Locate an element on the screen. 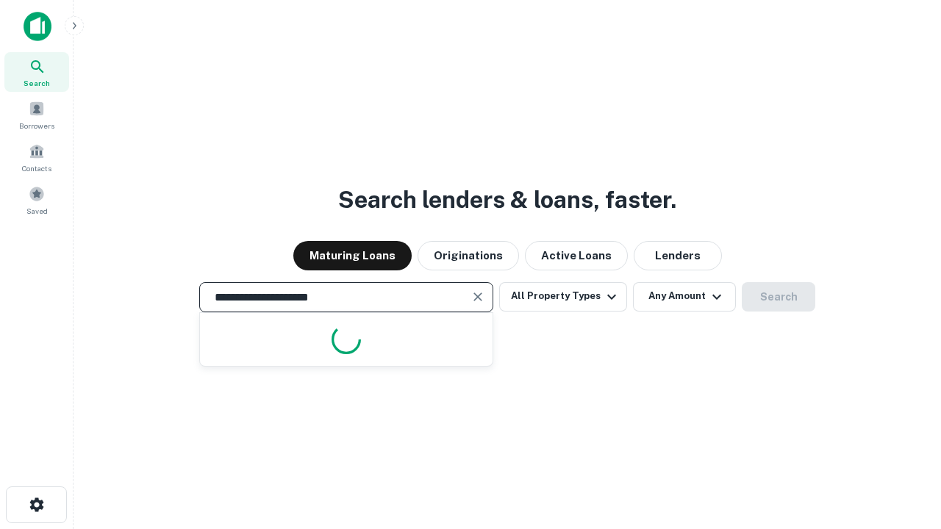  div: Chat Widget is located at coordinates (904, 447).